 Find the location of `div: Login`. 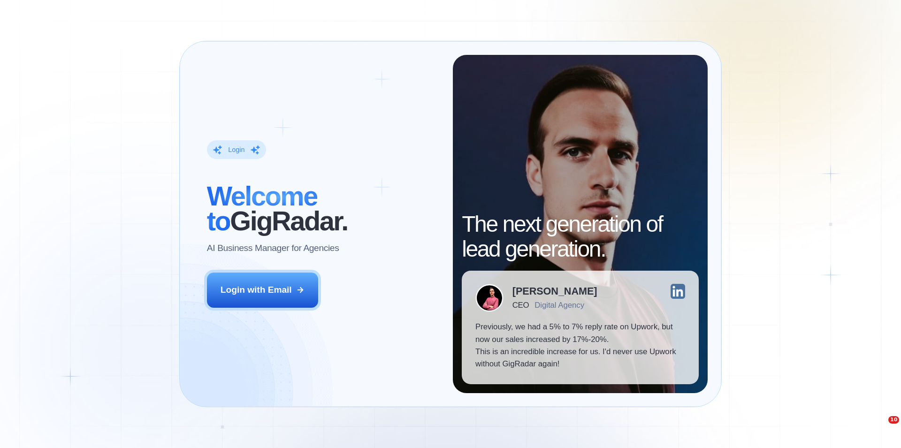

div: Login is located at coordinates (236, 150).